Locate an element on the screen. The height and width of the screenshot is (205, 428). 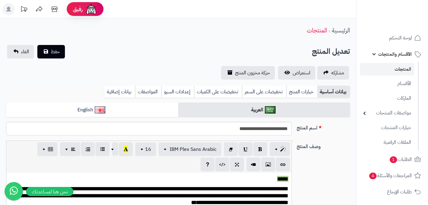
label: وصف المنتج is located at coordinates (324, 146).